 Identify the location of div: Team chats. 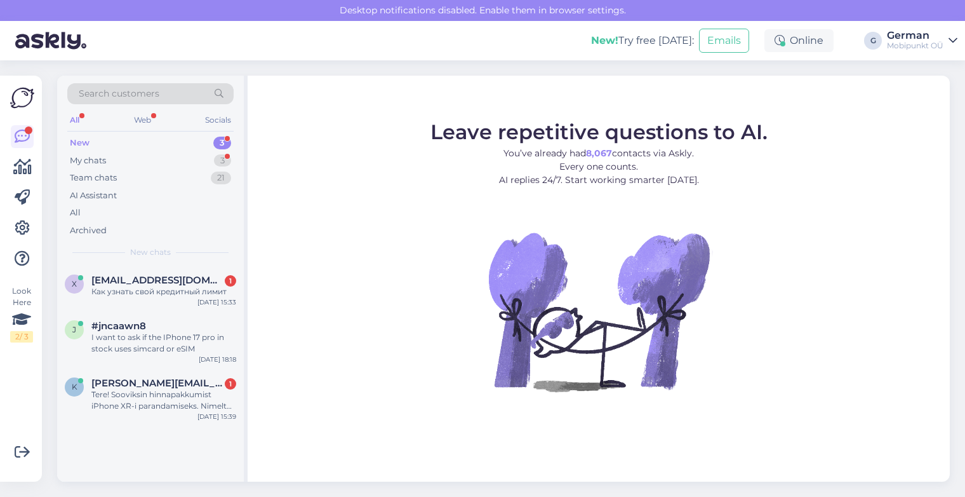
(93, 178).